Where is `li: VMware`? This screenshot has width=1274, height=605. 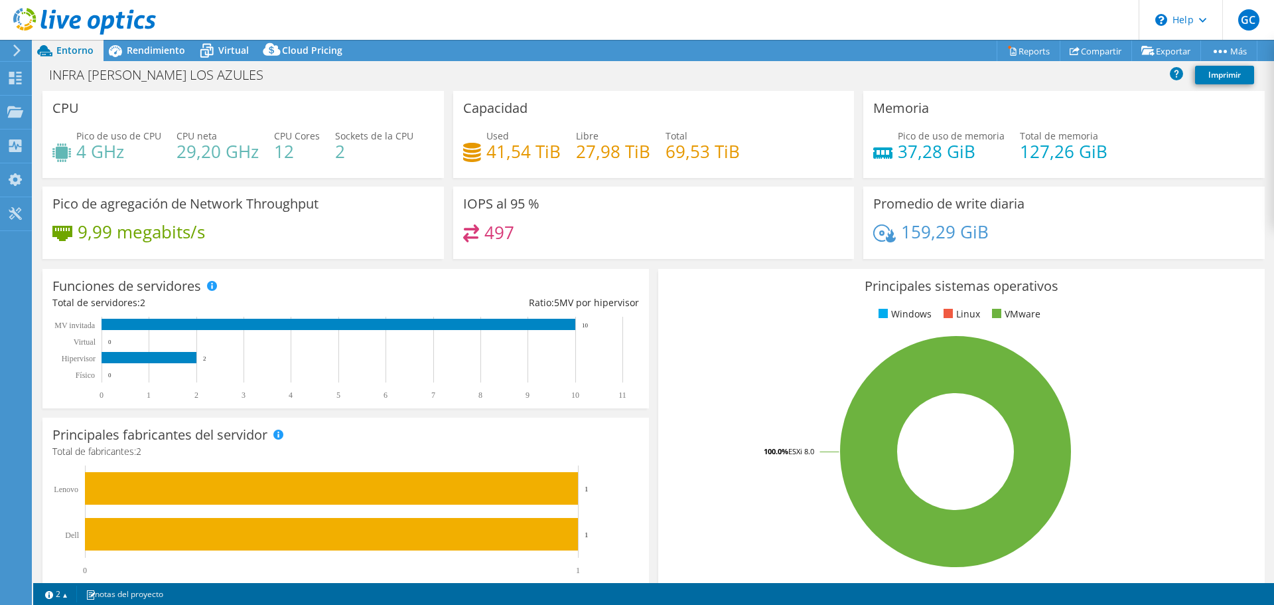 li: VMware is located at coordinates (1015, 314).